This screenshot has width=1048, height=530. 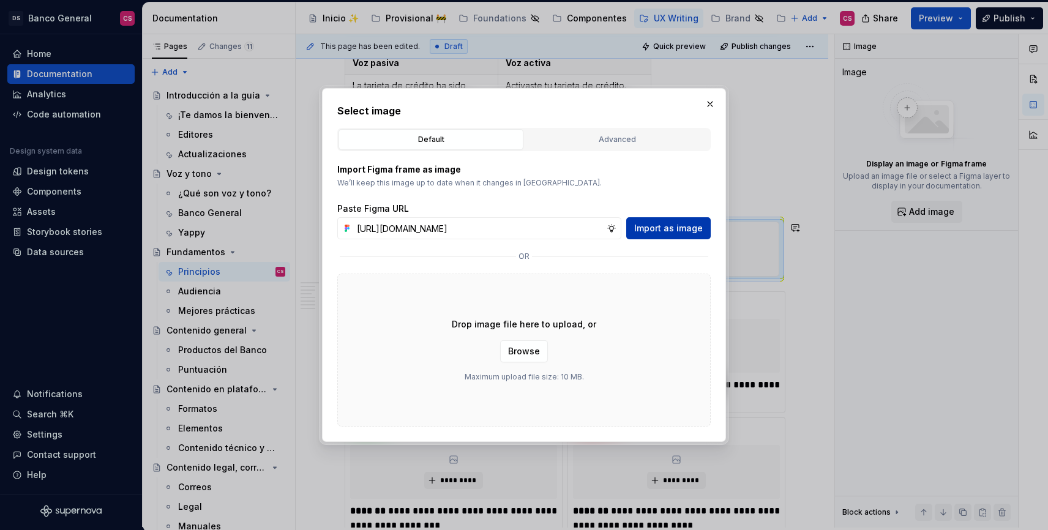 What do you see at coordinates (524, 352) in the screenshot?
I see `button: Browse` at bounding box center [524, 352].